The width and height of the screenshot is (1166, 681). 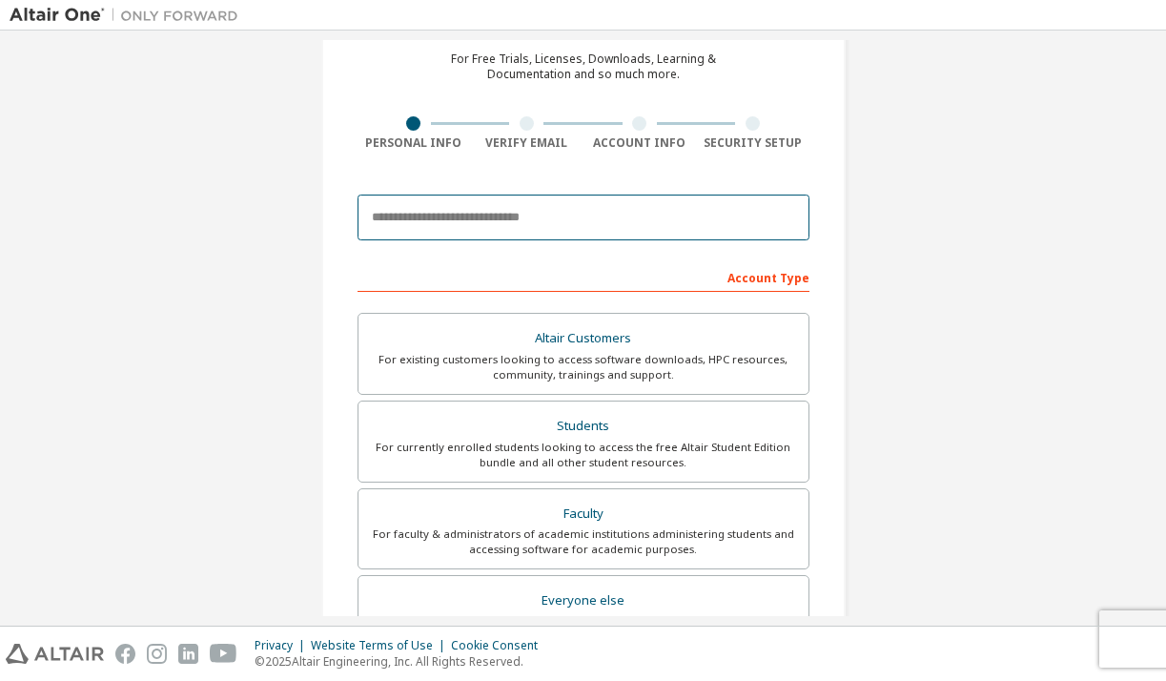 What do you see at coordinates (584, 601) in the screenshot?
I see `div: Everyone else` at bounding box center [584, 601].